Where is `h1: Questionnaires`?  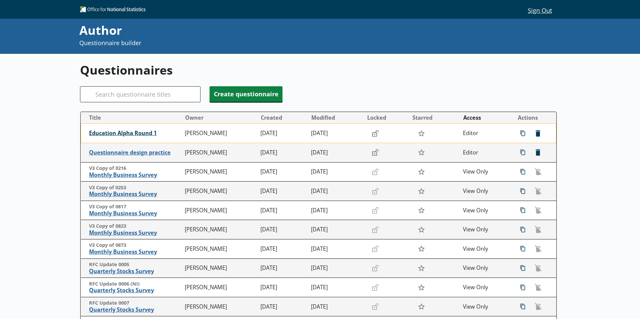
h1: Questionnaires is located at coordinates (318, 70).